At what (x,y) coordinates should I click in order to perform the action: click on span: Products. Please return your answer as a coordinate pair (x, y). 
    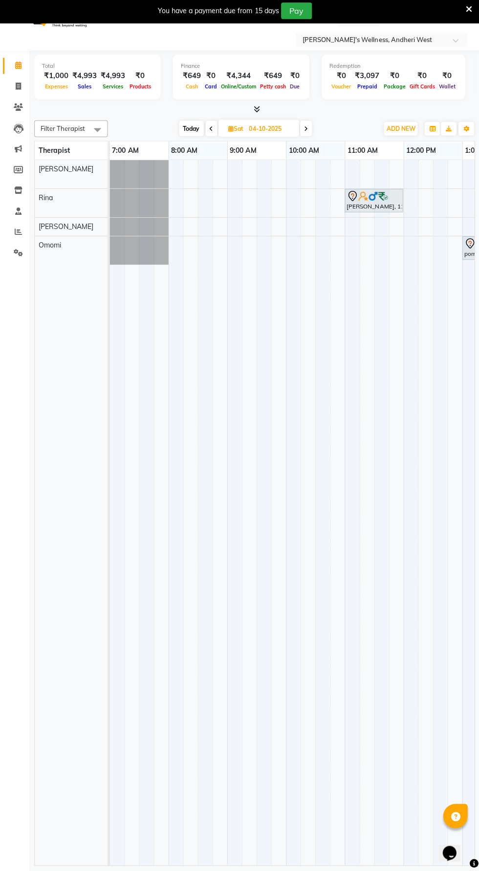
    Looking at the image, I should click on (140, 88).